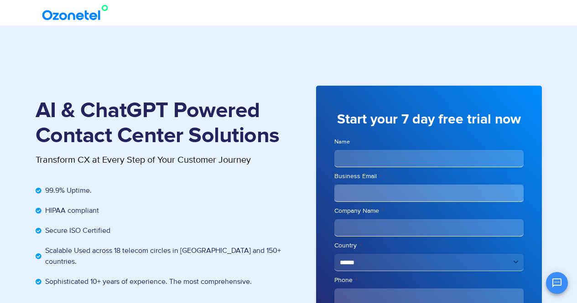  Describe the element at coordinates (557, 283) in the screenshot. I see `button: Open chat` at that location.